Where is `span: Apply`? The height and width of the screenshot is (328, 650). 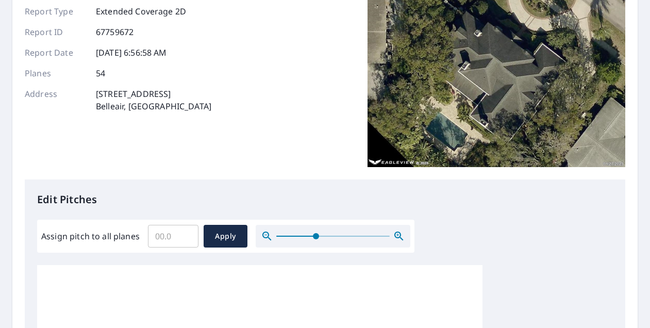
span: Apply is located at coordinates (225, 236).